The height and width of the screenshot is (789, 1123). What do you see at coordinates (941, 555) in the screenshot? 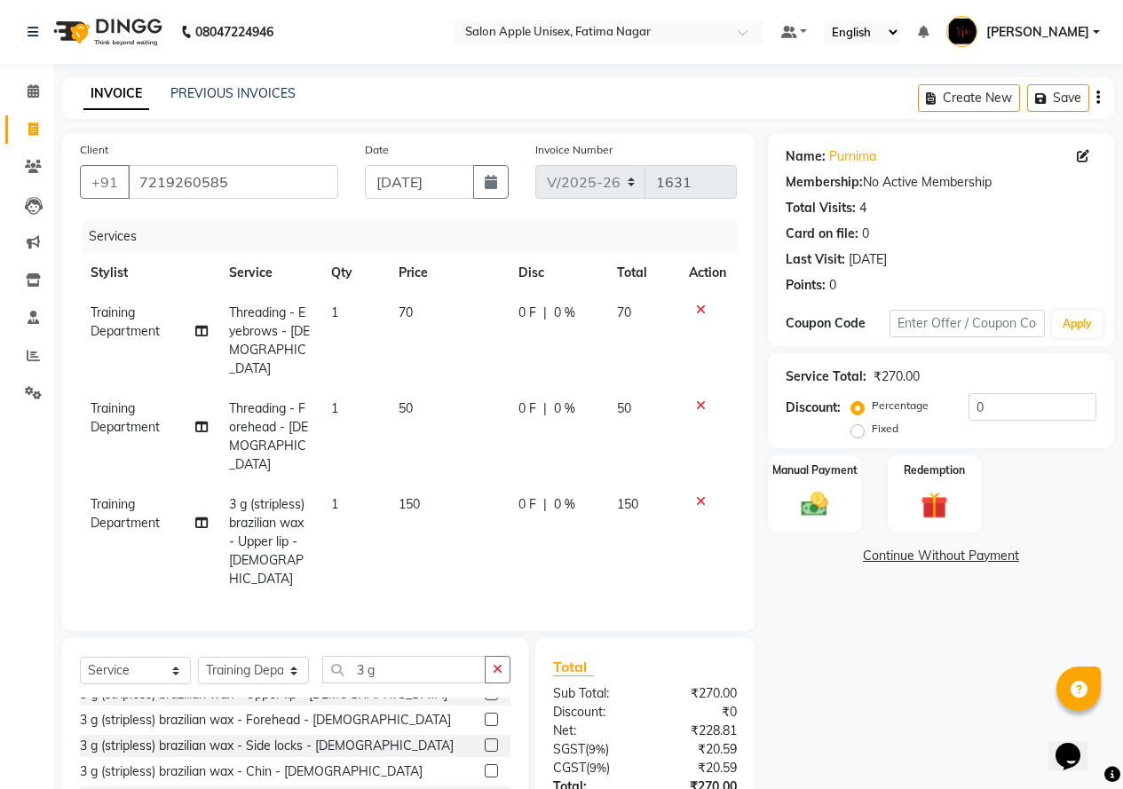
I see `a: Continue Without Payment` at bounding box center [941, 555].